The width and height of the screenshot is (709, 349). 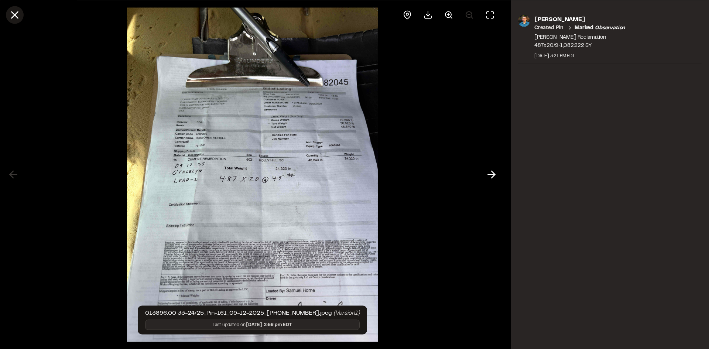 I want to click on div: View pin on map, so click(x=407, y=15).